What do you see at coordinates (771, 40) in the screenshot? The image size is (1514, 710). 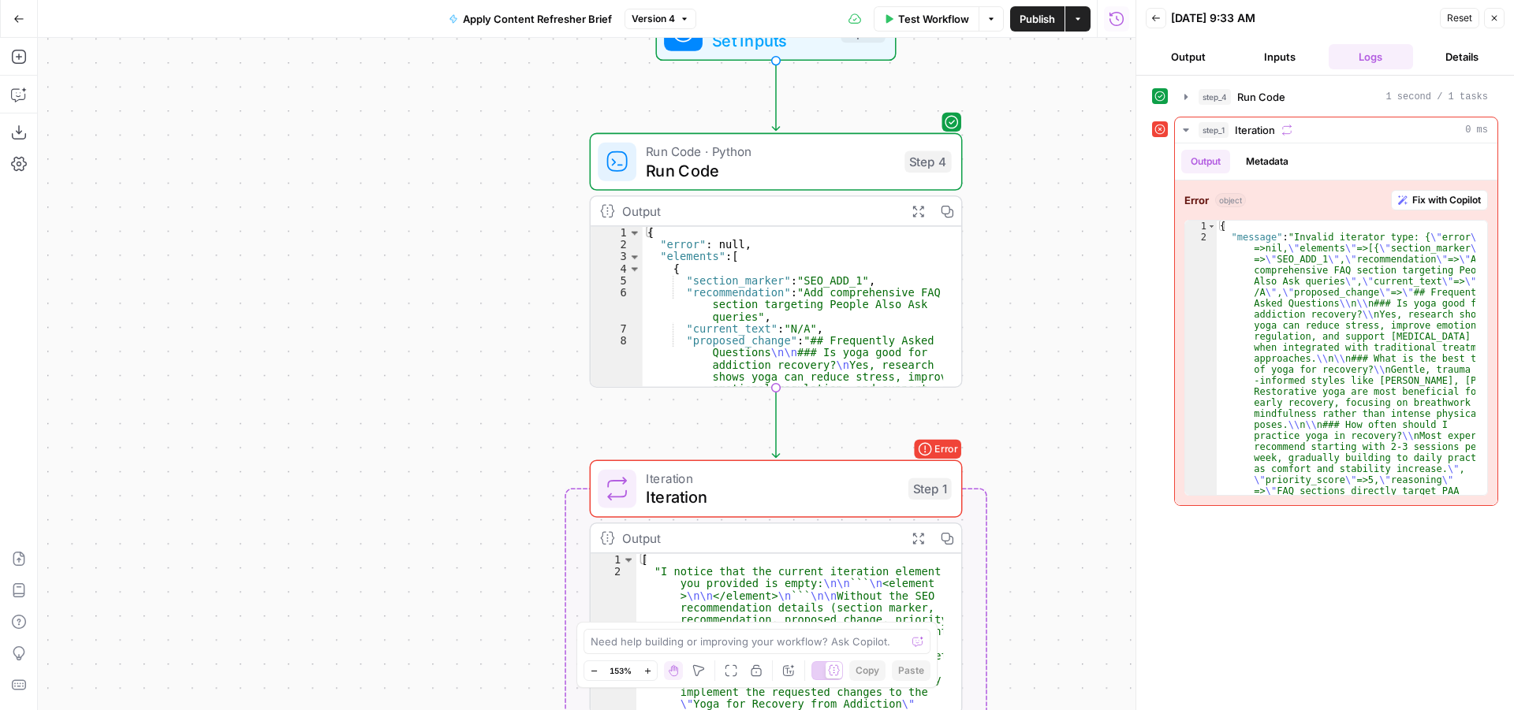 I see `span: Set Inputs` at bounding box center [771, 40].